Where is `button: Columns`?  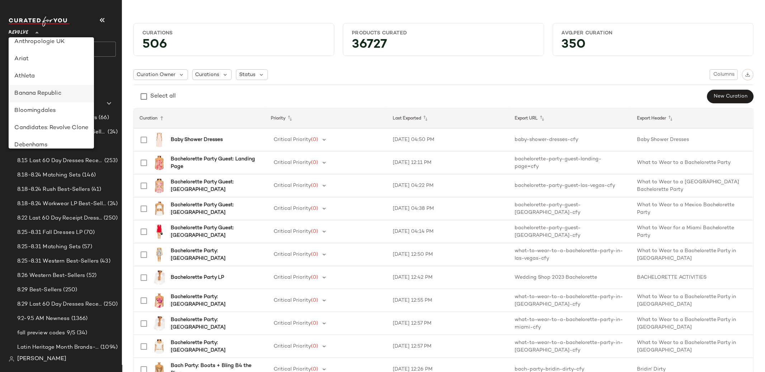
button: Columns is located at coordinates (723, 75).